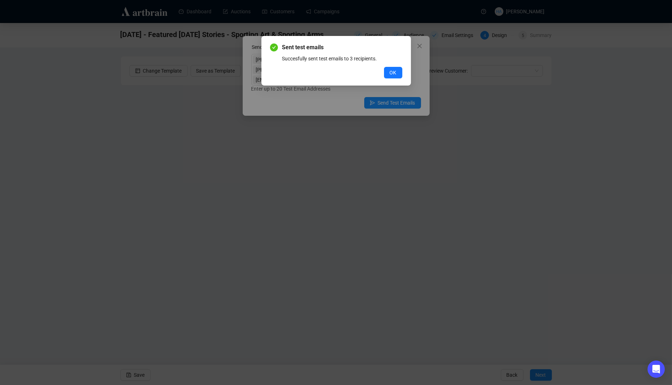 The height and width of the screenshot is (385, 672). I want to click on span: check-circle, so click(274, 47).